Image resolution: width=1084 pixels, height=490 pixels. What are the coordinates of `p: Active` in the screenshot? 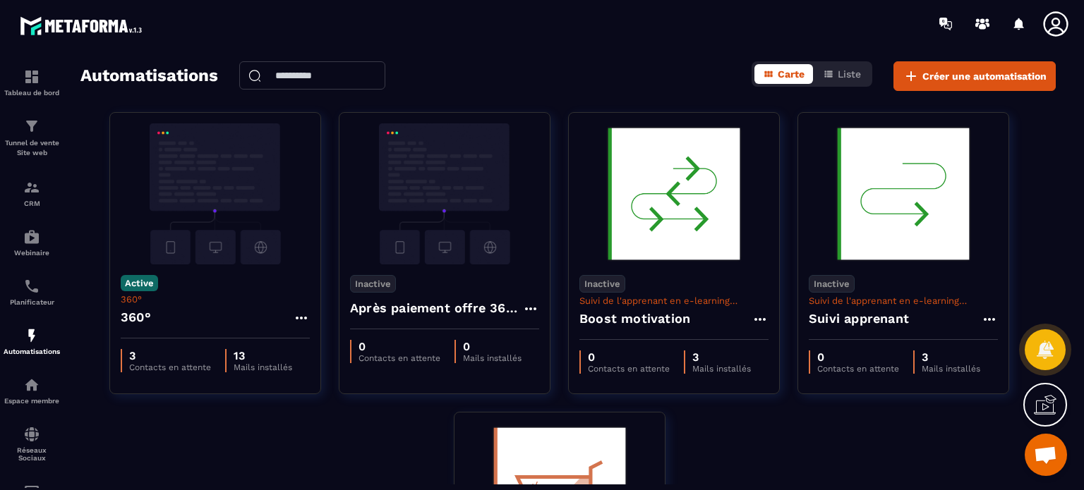 It's located at (139, 283).